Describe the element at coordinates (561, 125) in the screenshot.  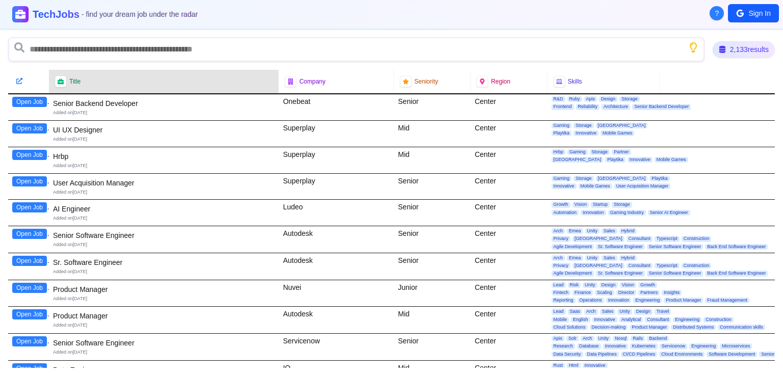
I see `span: Gaming` at that location.